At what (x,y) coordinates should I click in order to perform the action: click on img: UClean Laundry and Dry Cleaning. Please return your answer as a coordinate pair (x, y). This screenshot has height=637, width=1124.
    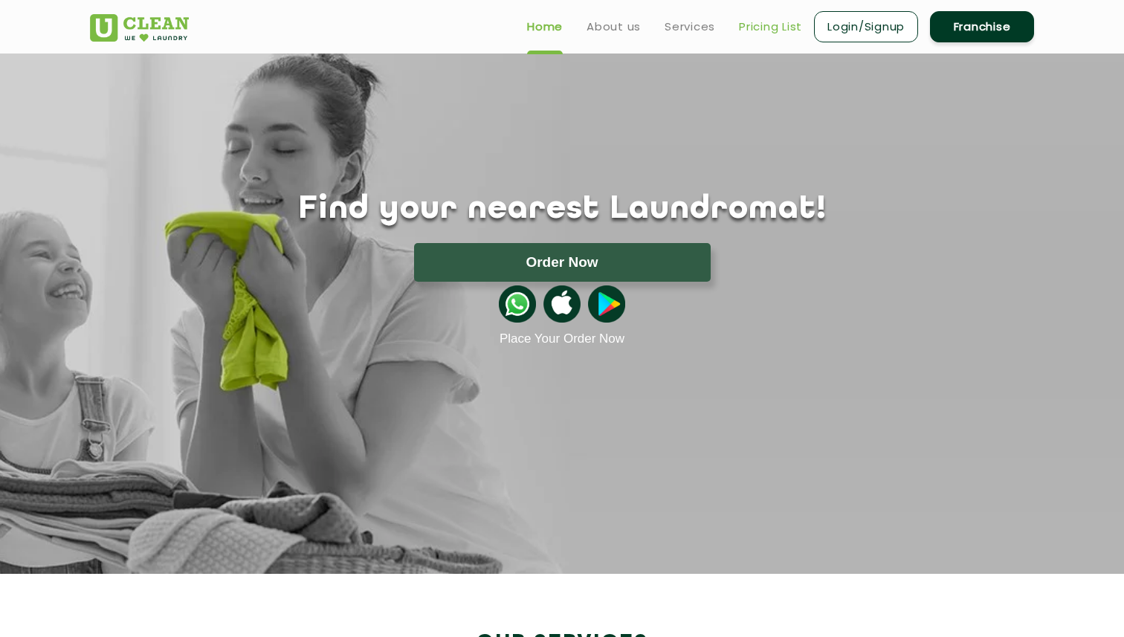
    Looking at the image, I should click on (139, 28).